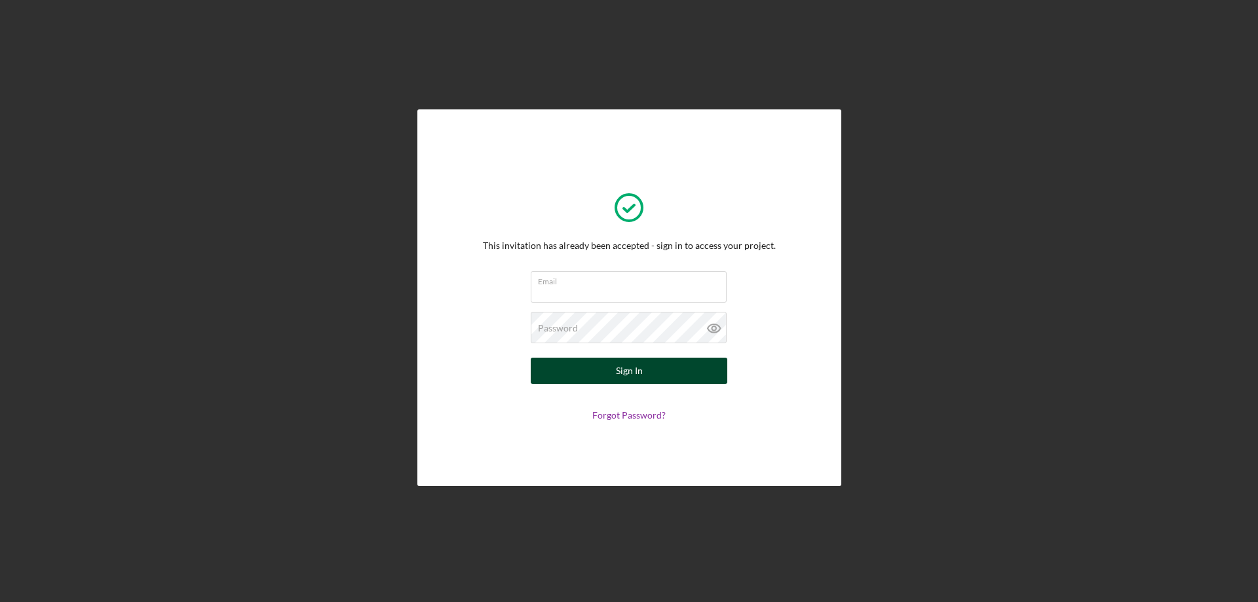 Image resolution: width=1258 pixels, height=602 pixels. I want to click on a: Forgot Password?, so click(629, 415).